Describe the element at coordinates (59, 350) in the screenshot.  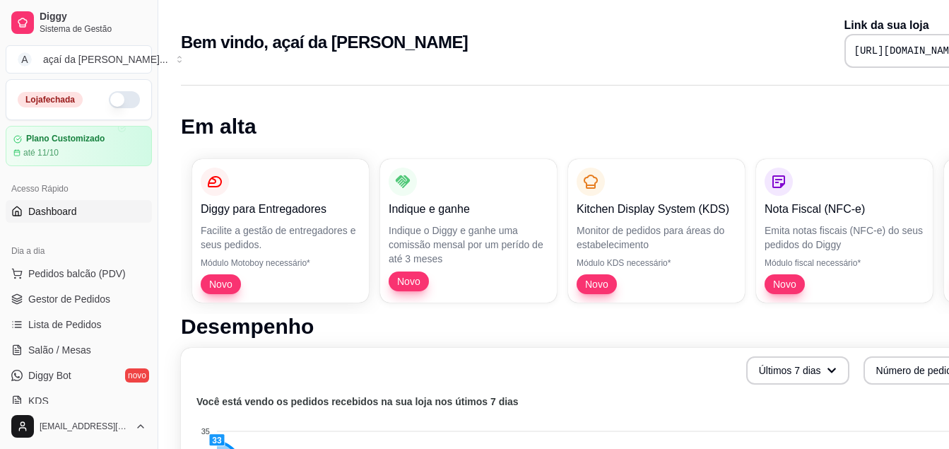
I see `span: Salão / Mesas` at that location.